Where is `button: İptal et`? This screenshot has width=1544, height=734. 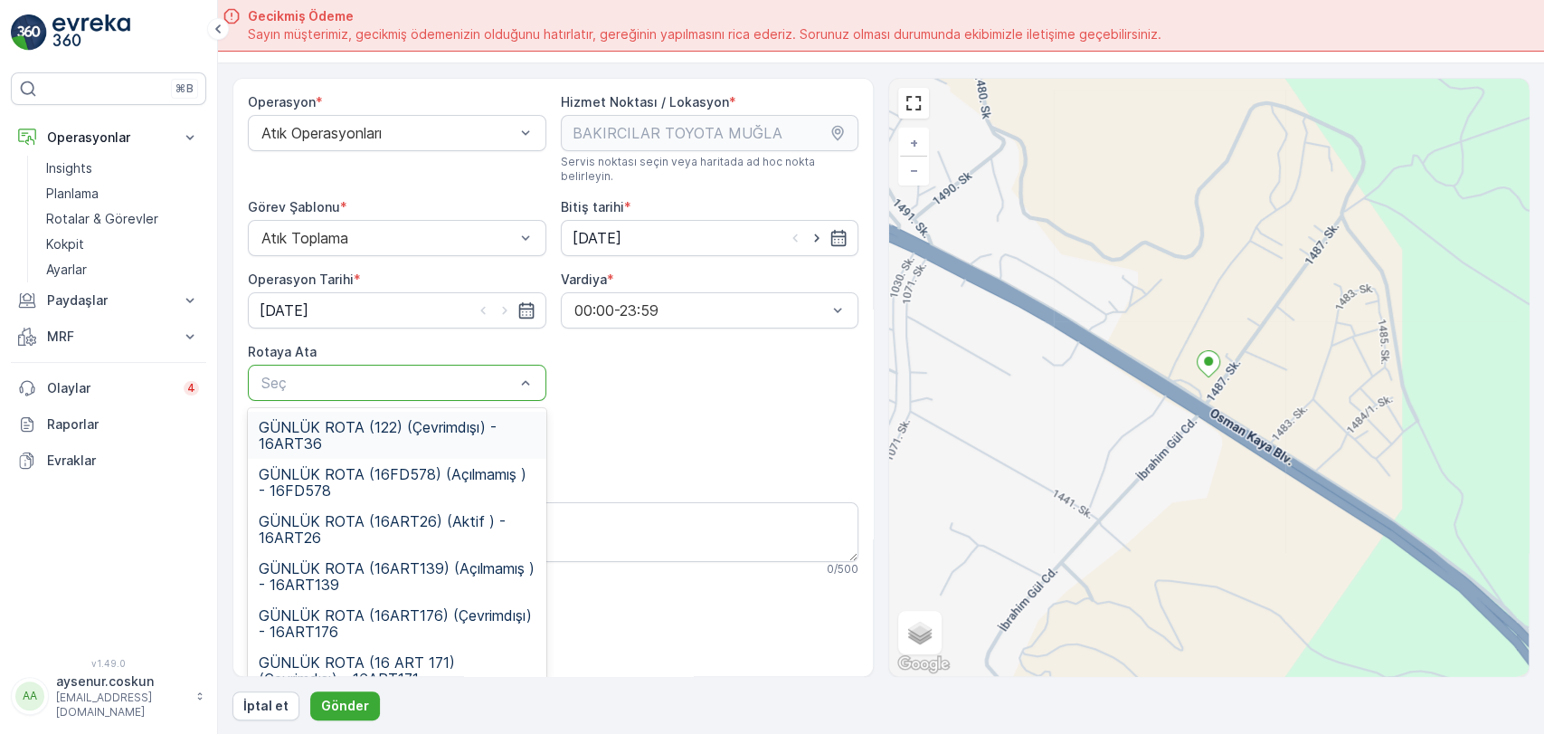
button: İptal et is located at coordinates (266, 706).